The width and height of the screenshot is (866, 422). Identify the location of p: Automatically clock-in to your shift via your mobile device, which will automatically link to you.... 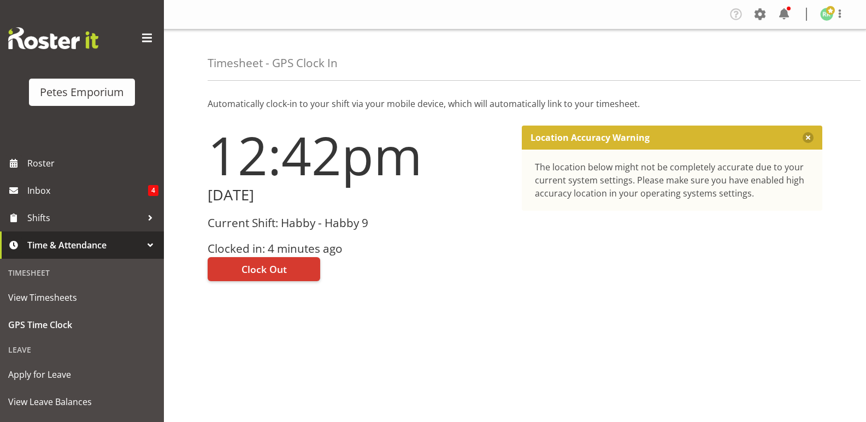
(514, 104).